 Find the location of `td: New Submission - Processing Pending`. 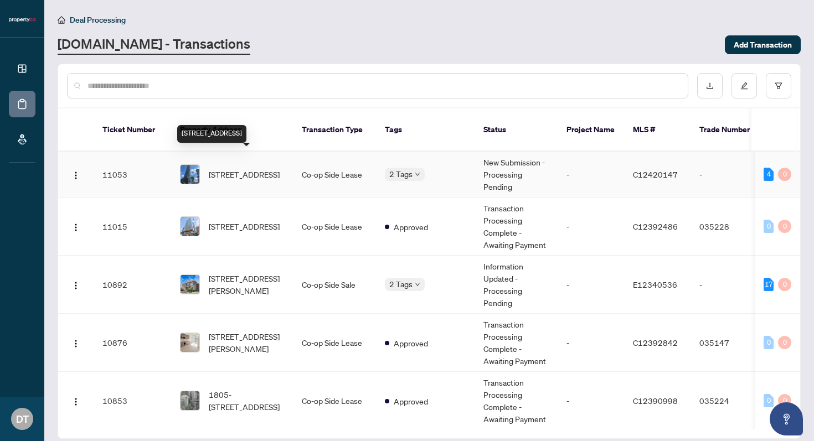

td: New Submission - Processing Pending is located at coordinates (516, 174).